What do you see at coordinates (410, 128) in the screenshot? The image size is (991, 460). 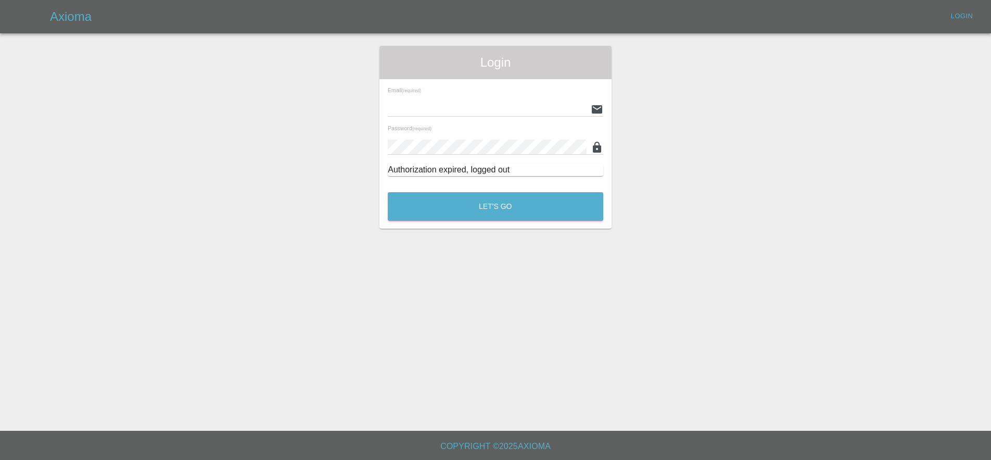 I see `span: Password` at bounding box center [410, 128].